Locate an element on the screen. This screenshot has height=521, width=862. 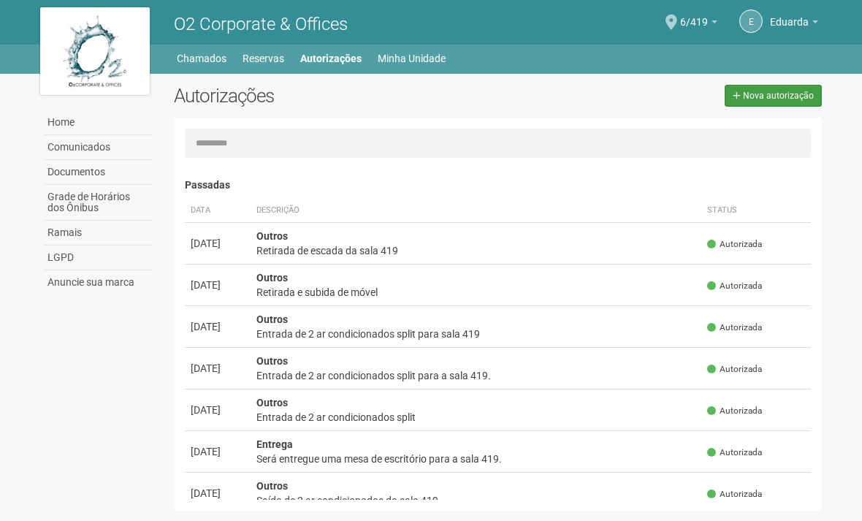
a: Anuncie sua marca is located at coordinates (98, 282).